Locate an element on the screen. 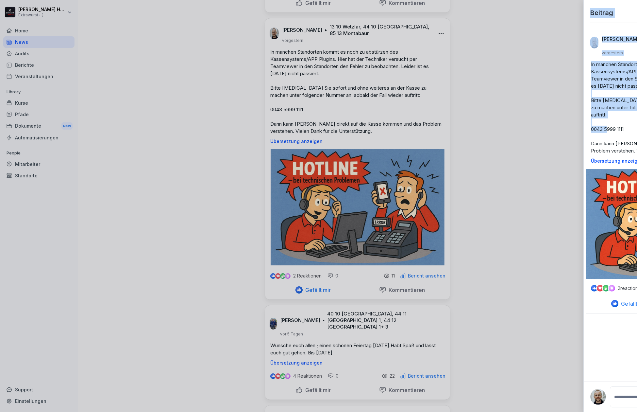 This screenshot has height=412, width=637. p: vorgestern is located at coordinates (612, 53).